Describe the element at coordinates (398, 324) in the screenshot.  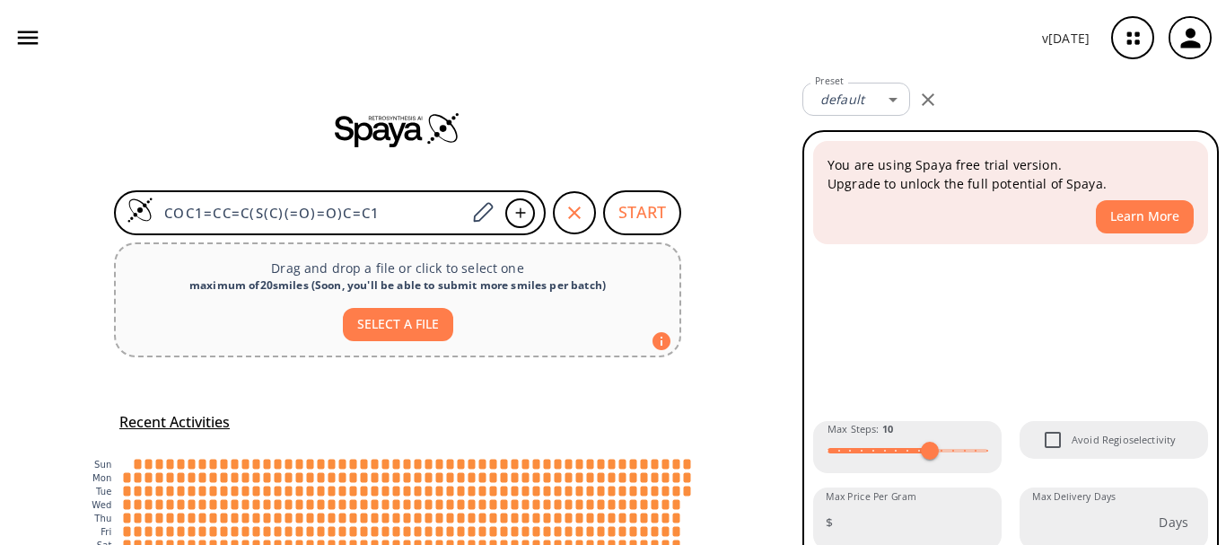
I see `button: SELECT A FILE` at that location.